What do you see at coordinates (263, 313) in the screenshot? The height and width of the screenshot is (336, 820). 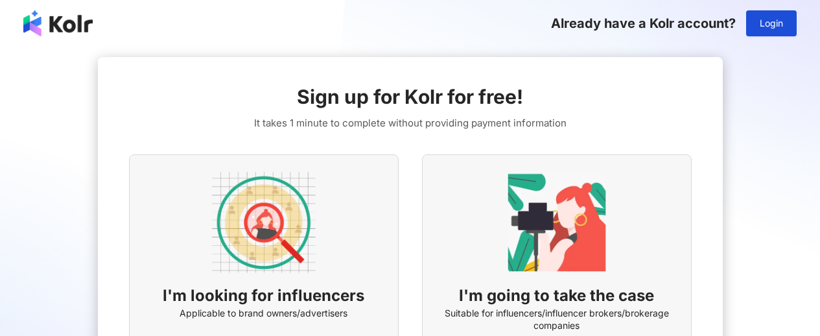 I see `span: Applicable to brand owners/advertisers` at bounding box center [263, 313].